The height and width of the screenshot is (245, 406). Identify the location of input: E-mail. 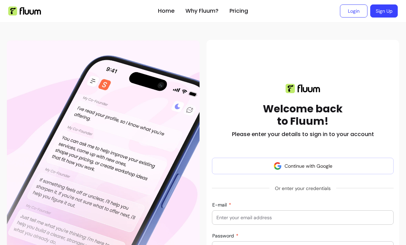
(302, 218).